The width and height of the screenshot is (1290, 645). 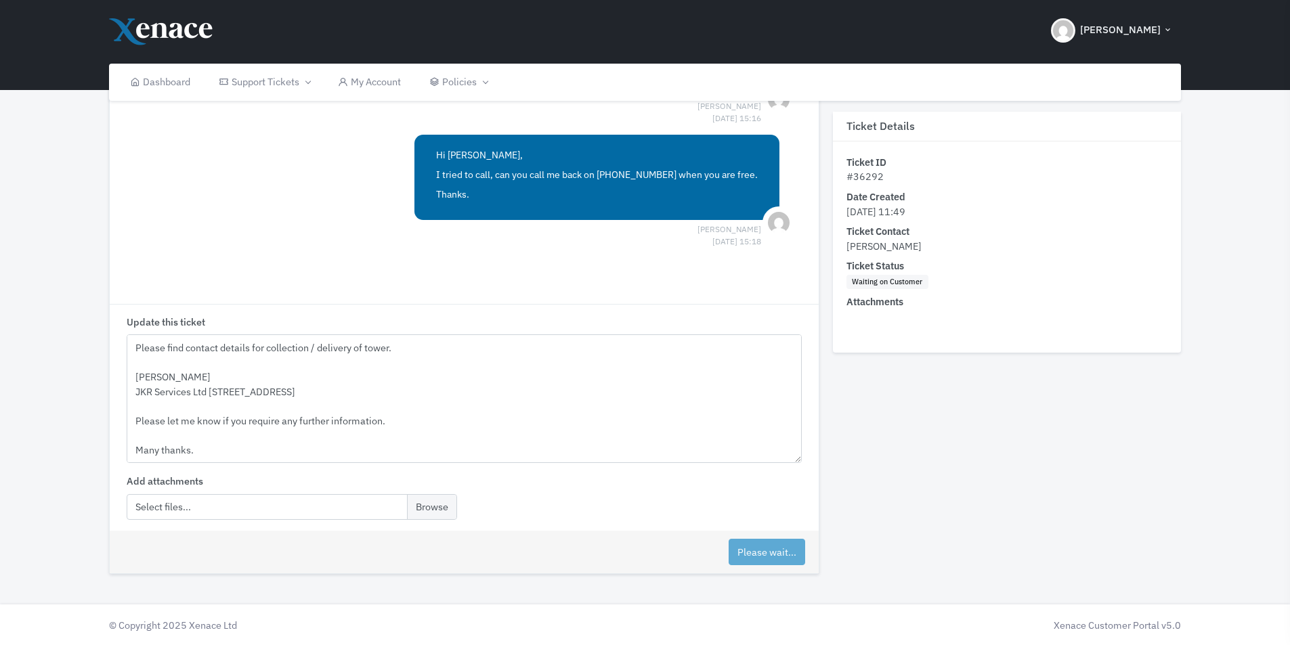 What do you see at coordinates (887, 282) in the screenshot?
I see `span: Waiting on Customer` at bounding box center [887, 282].